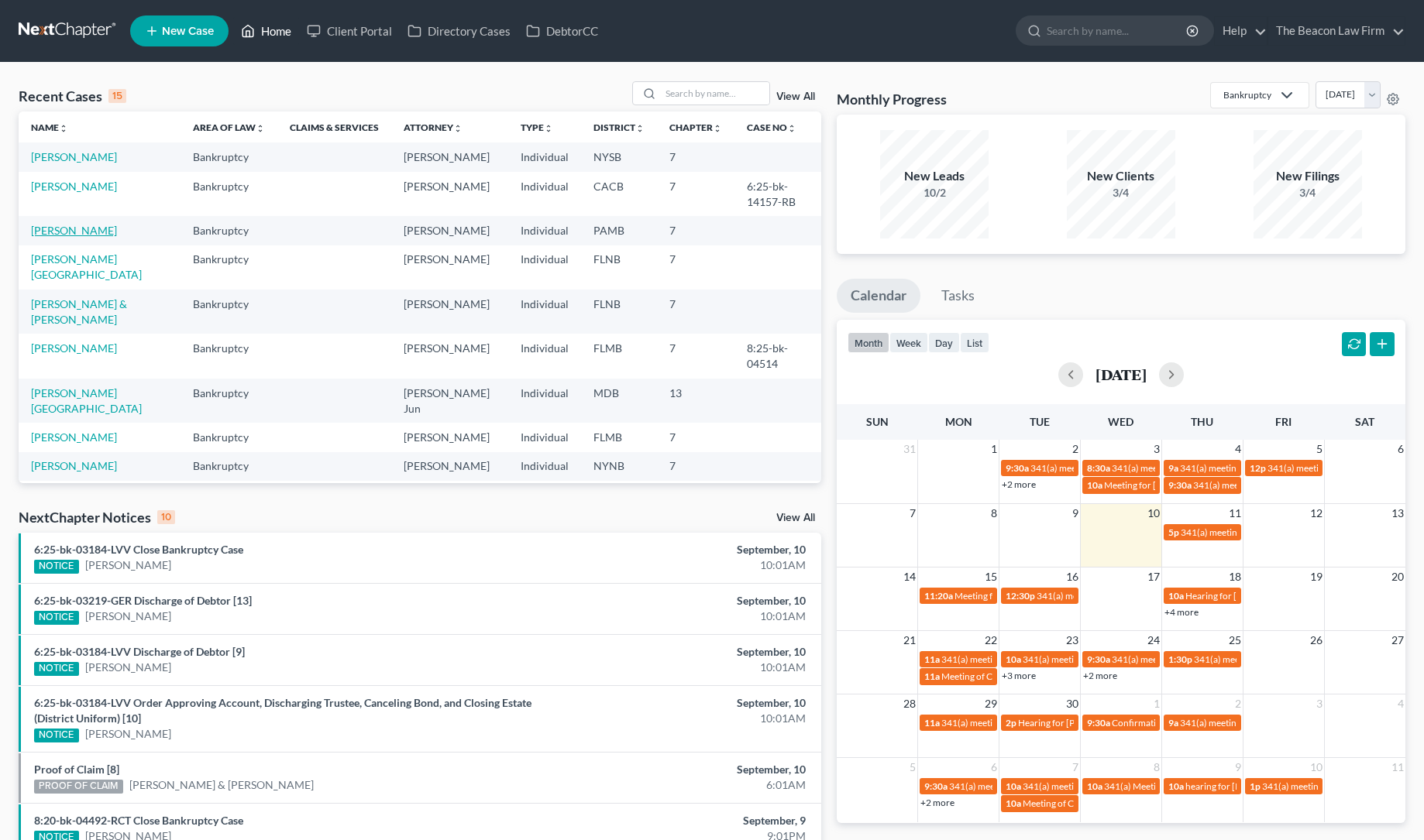  What do you see at coordinates (1121, 176) in the screenshot?
I see `div: New Clients` at bounding box center [1121, 176].